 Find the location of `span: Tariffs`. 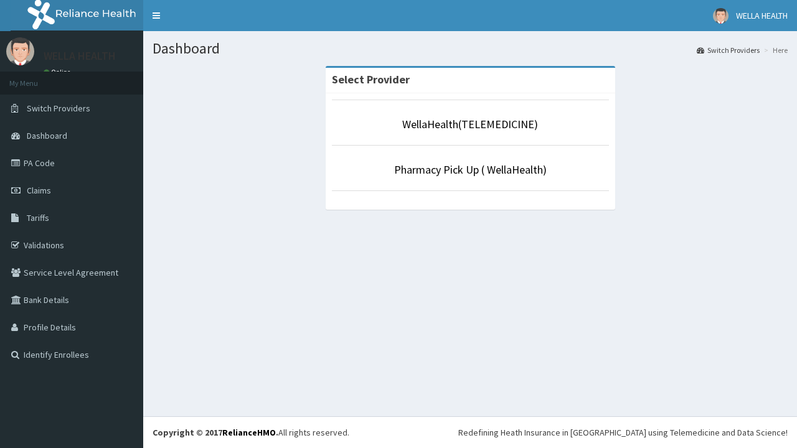

span: Tariffs is located at coordinates (38, 218).